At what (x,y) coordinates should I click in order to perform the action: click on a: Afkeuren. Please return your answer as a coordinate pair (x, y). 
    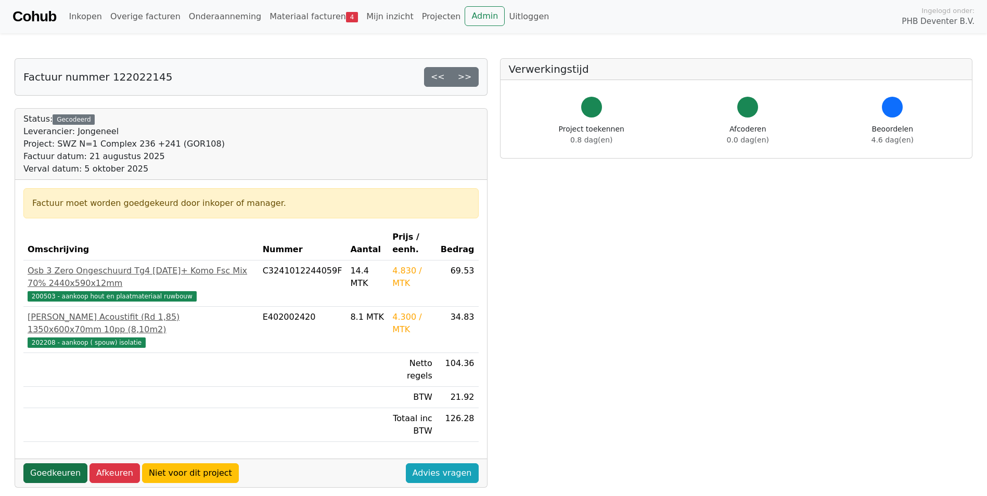
    Looking at the image, I should click on (114, 473).